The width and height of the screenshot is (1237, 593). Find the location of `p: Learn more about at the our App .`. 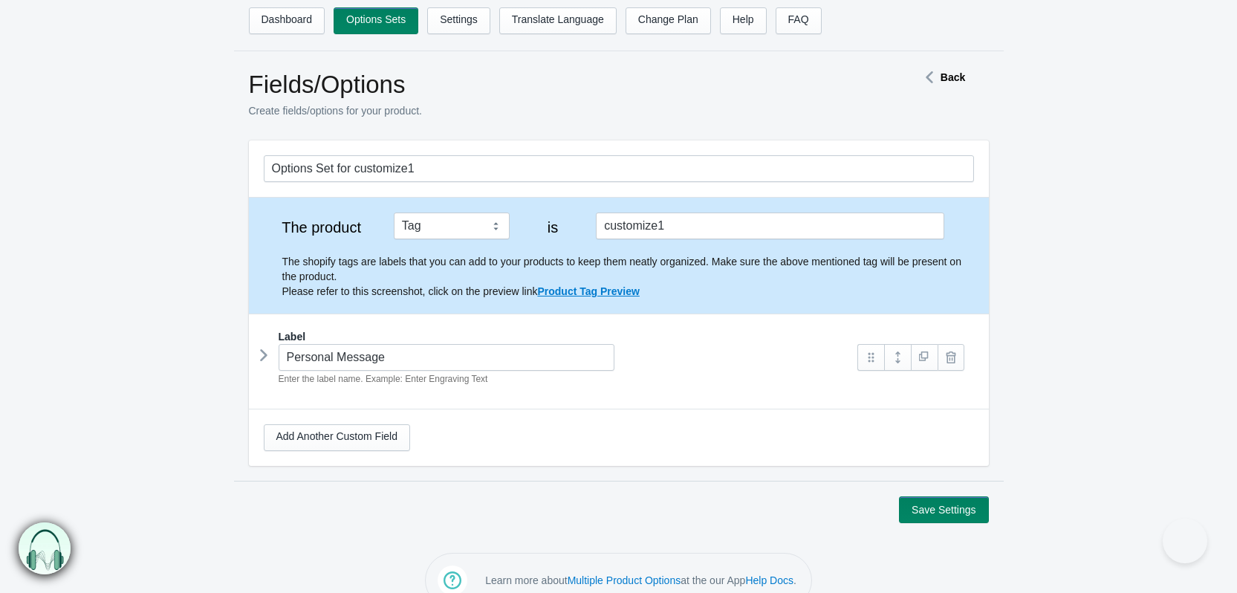

p: Learn more about at the our App . is located at coordinates (640, 580).